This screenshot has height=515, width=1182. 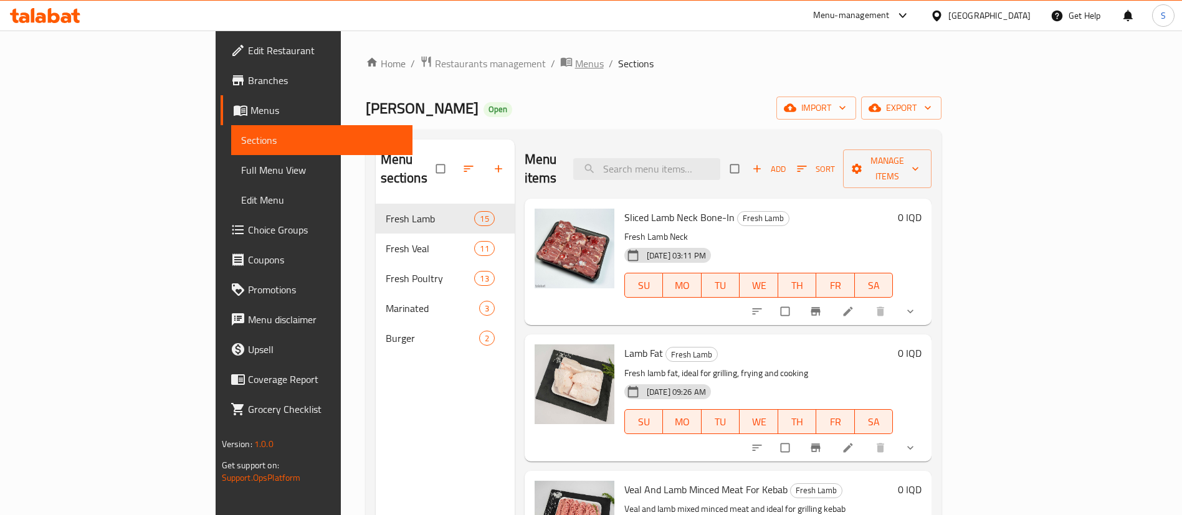 What do you see at coordinates (736, 169) in the screenshot?
I see `span: Select section` at bounding box center [736, 169].